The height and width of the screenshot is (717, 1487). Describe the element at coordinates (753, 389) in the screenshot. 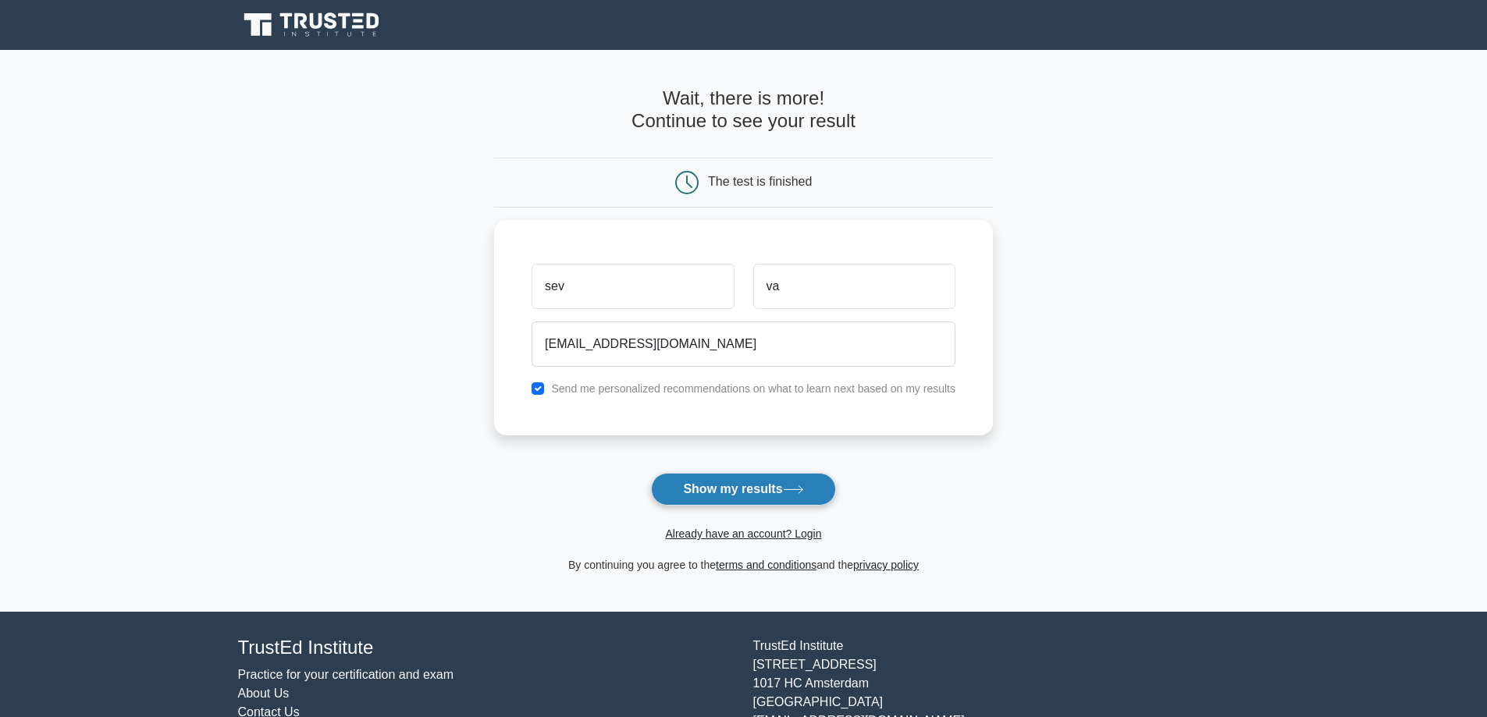

I see `label: Send me personalized recommendations on what to learn next based on my results` at that location.